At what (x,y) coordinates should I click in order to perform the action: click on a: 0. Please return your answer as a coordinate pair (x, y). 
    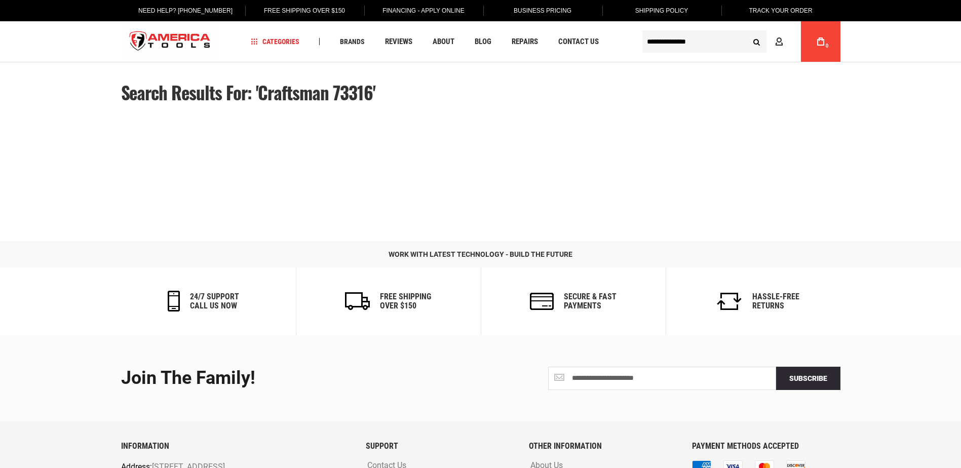
    Looking at the image, I should click on (821, 42).